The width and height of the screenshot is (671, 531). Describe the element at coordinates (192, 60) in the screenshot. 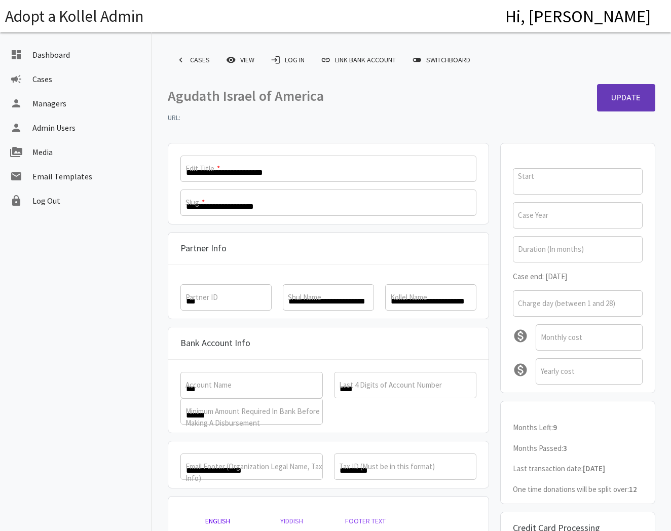

I see `a: keyboard_arrow_leftCases` at that location.